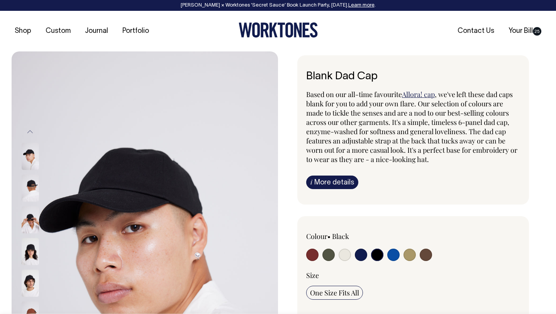 The image size is (556, 314). What do you see at coordinates (413, 76) in the screenshot?
I see `h6: Blank Dad Cap` at bounding box center [413, 76].